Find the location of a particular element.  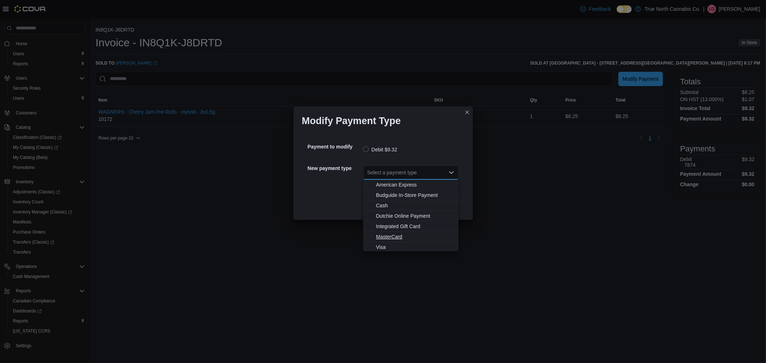

label: Debit $9.32 is located at coordinates (380, 150).